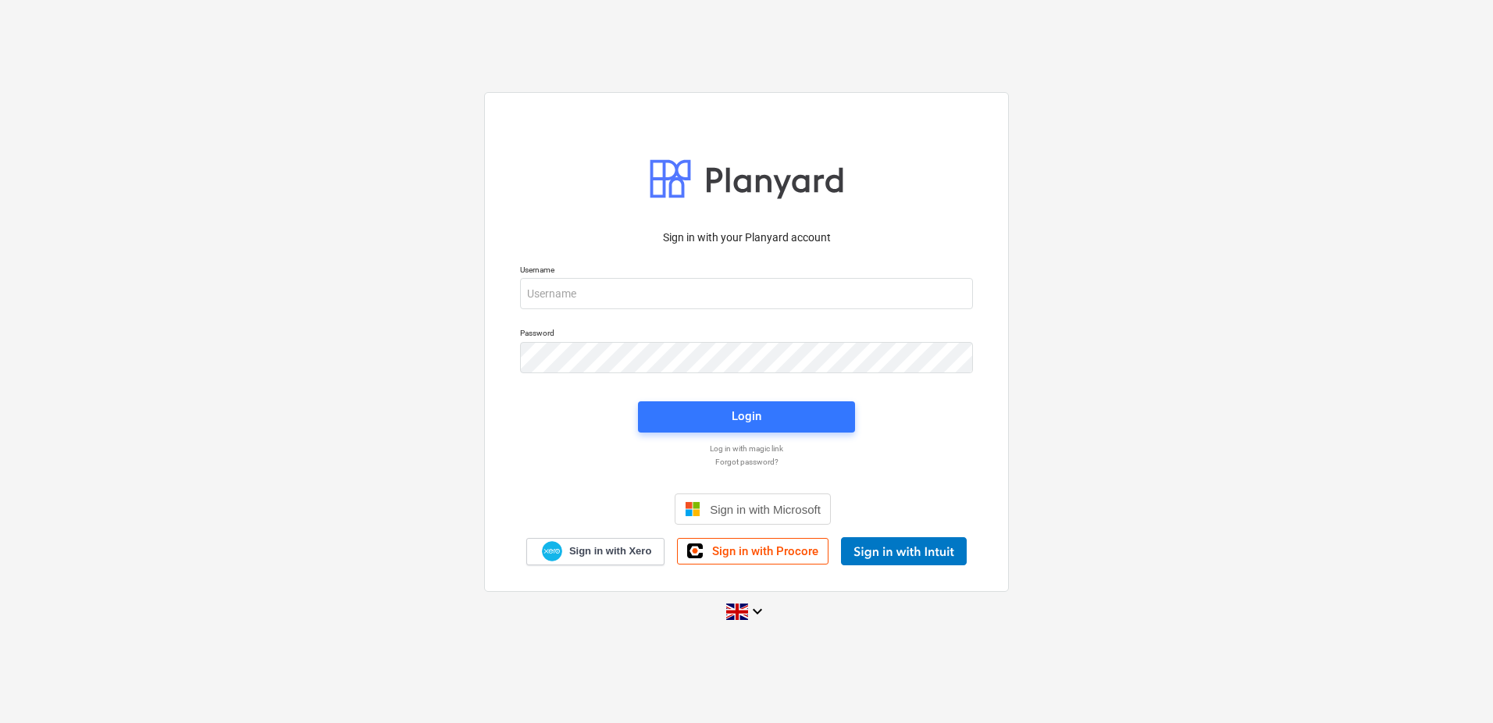  Describe the element at coordinates (753, 551) in the screenshot. I see `a: Sign in with Procore` at that location.